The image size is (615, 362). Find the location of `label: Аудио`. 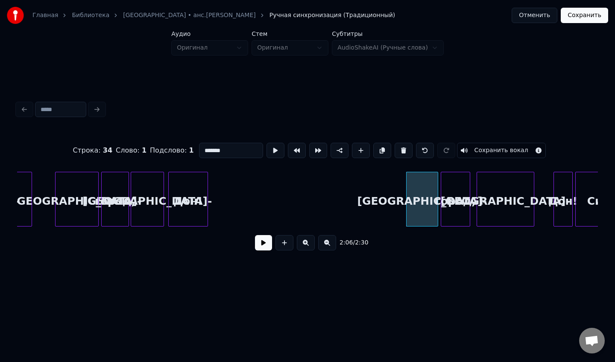

label: Аудио is located at coordinates (210, 34).